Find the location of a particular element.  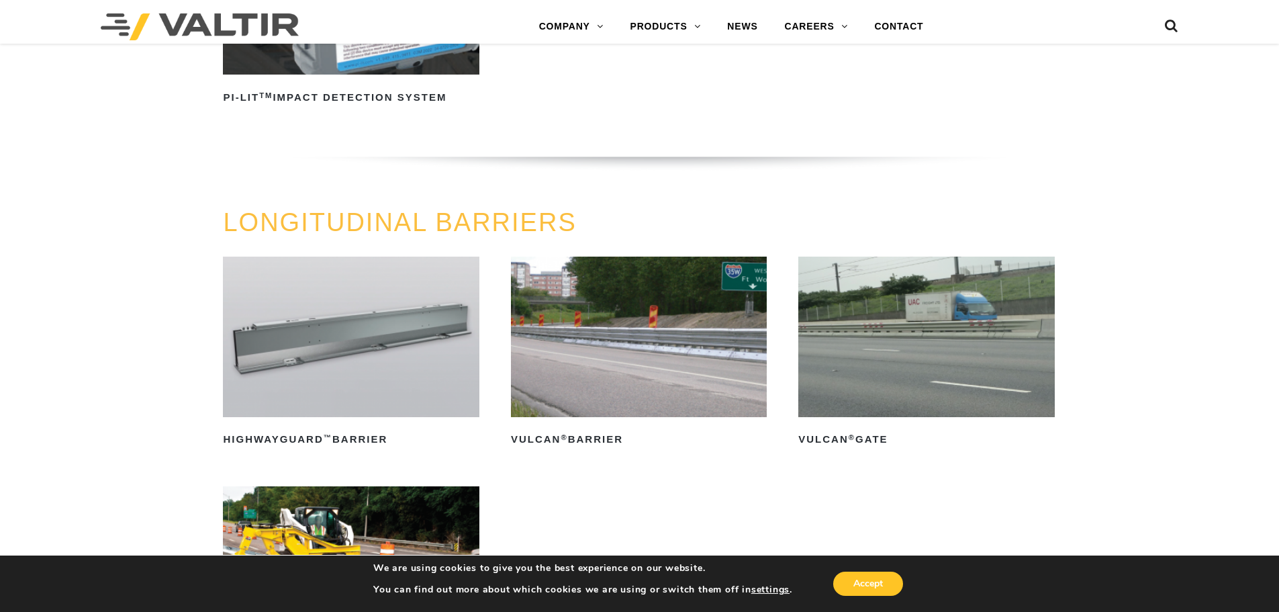

p: You can find out more about which cookies we are using or switch them off in . is located at coordinates (583, 590).